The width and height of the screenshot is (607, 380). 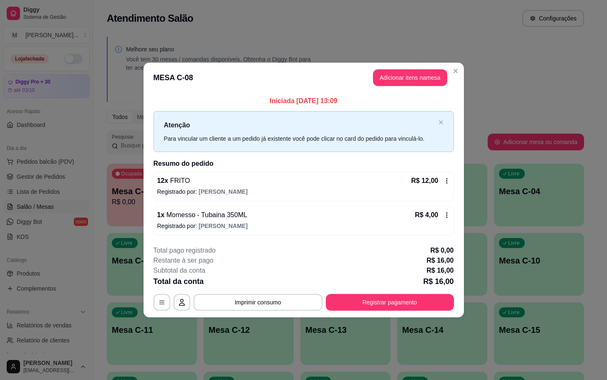 What do you see at coordinates (441, 122) in the screenshot?
I see `button: close` at bounding box center [441, 122].